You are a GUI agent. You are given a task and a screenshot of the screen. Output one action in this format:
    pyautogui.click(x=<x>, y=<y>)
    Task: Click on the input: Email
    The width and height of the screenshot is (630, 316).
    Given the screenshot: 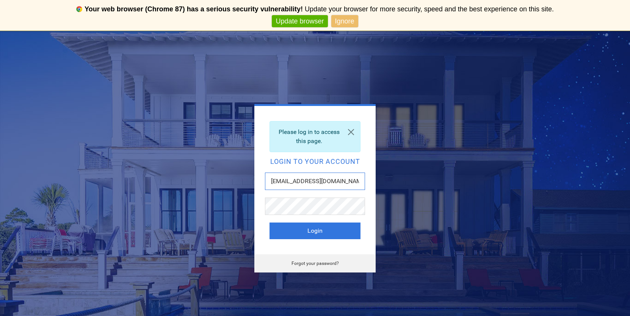 What is the action you would take?
    pyautogui.click(x=315, y=181)
    